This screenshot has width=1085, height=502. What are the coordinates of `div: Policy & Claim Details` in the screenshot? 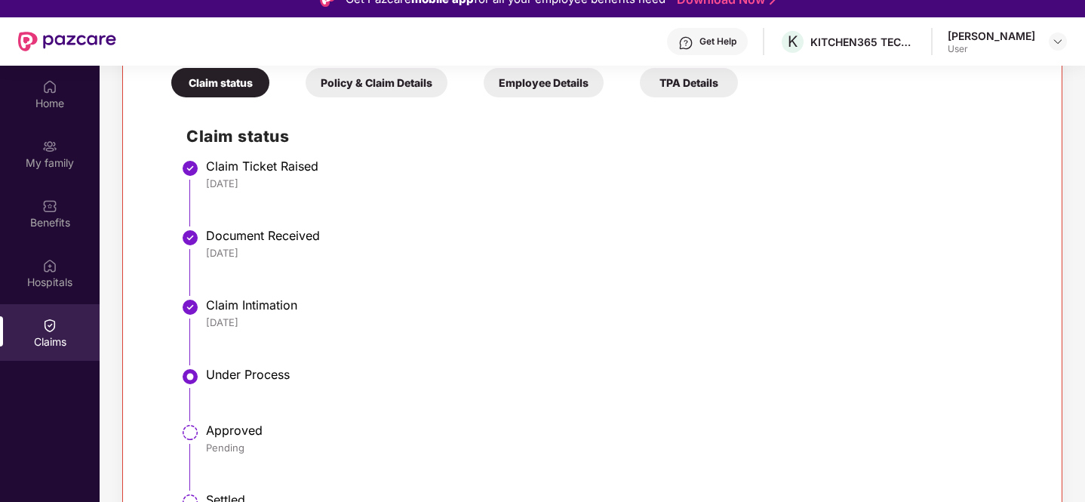 It's located at (376, 82).